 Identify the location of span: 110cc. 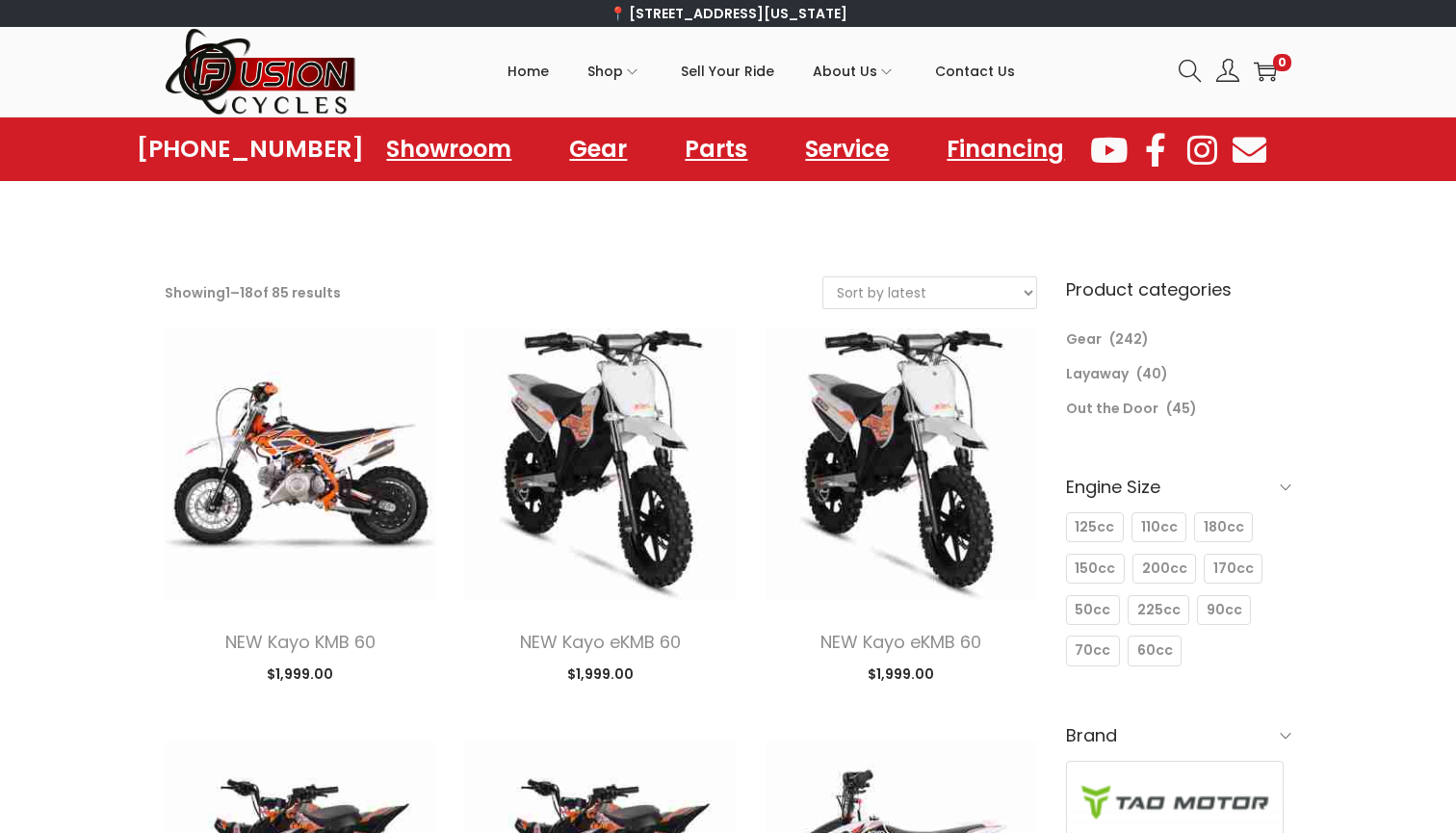
(1160, 527).